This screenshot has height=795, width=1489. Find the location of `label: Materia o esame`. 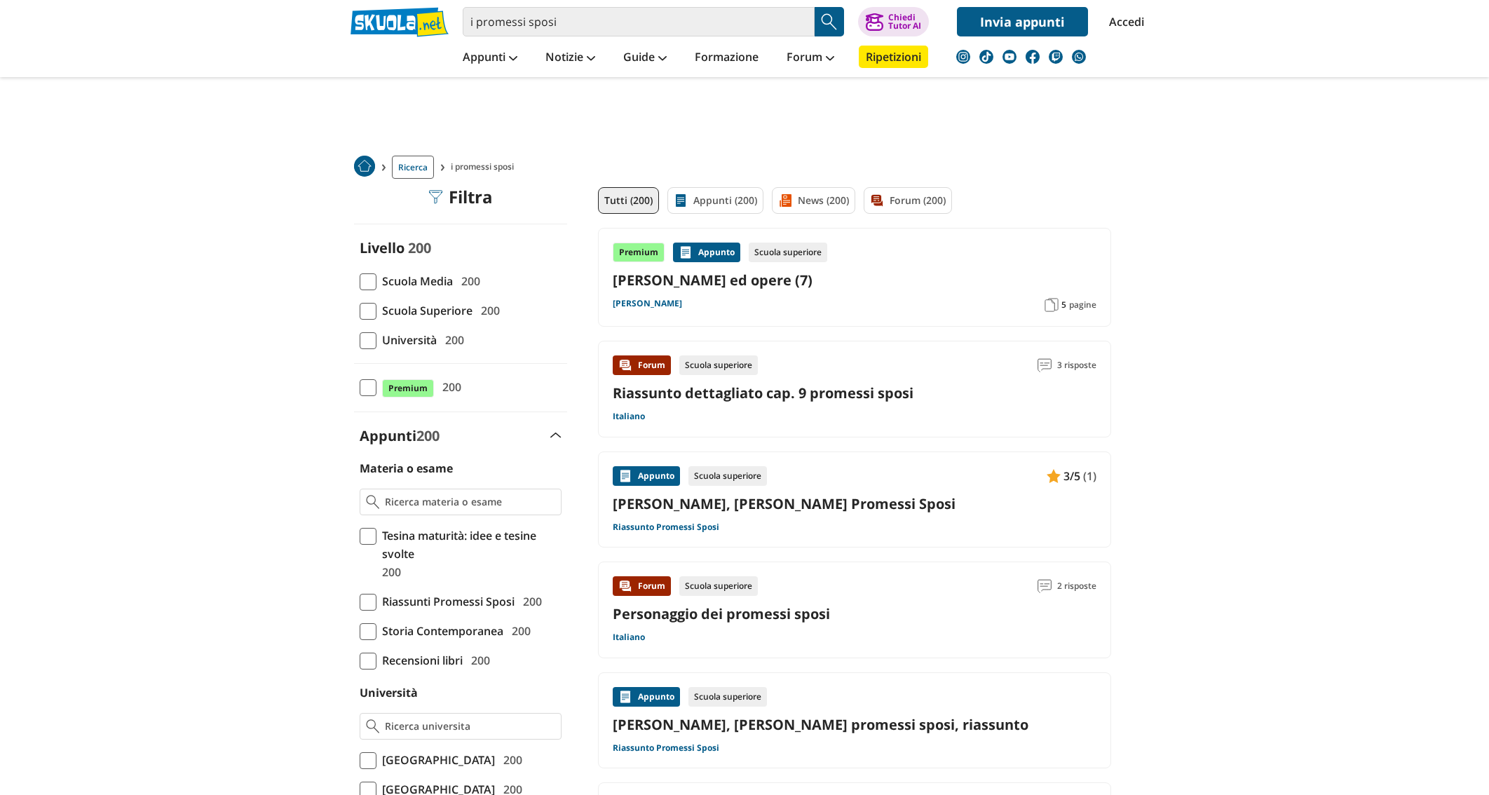

label: Materia o esame is located at coordinates (406, 468).